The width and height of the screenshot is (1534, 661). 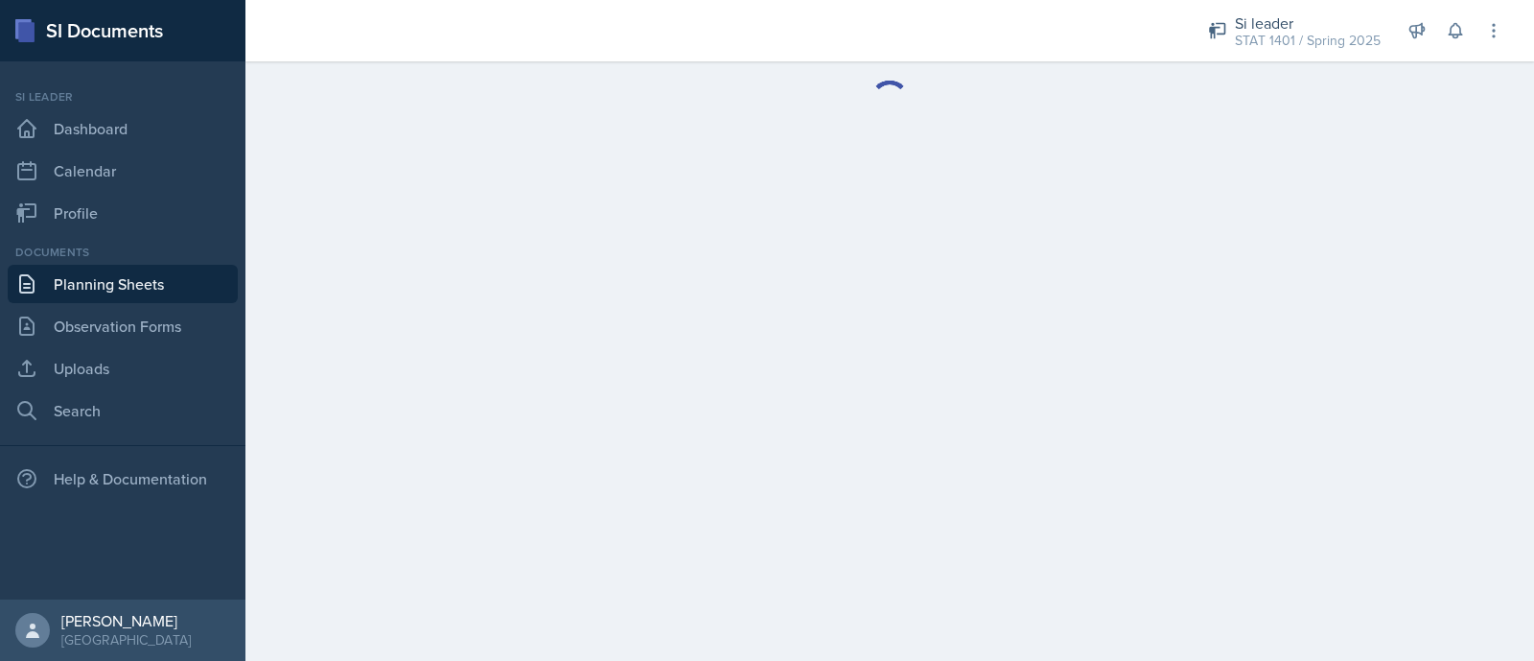 I want to click on a: Profile, so click(x=123, y=213).